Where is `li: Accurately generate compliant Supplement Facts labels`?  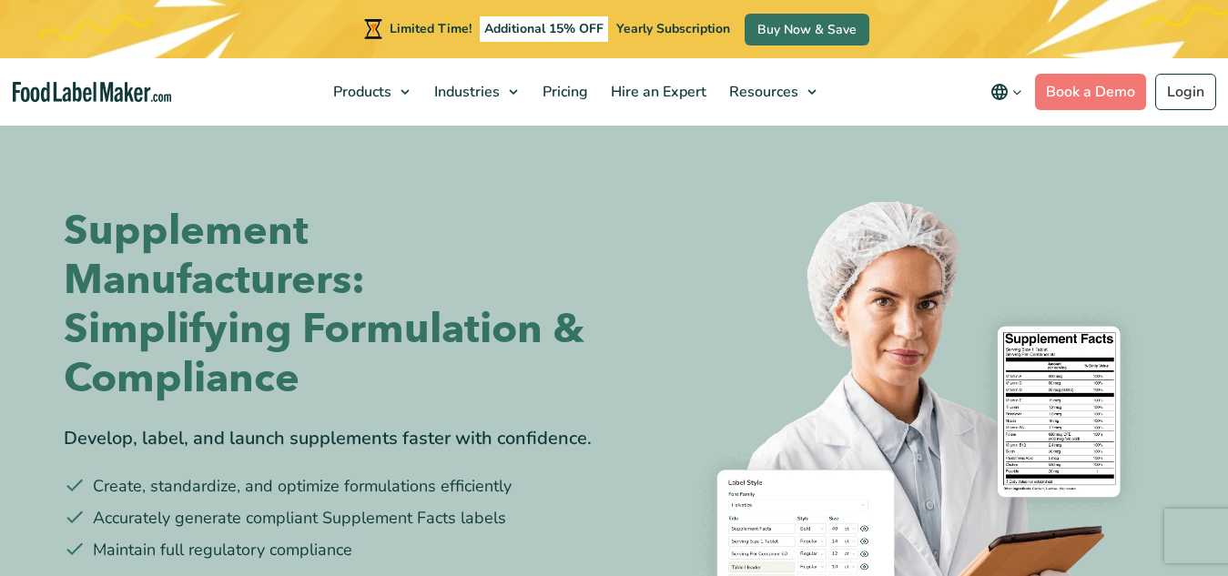
li: Accurately generate compliant Supplement Facts labels is located at coordinates (332, 518).